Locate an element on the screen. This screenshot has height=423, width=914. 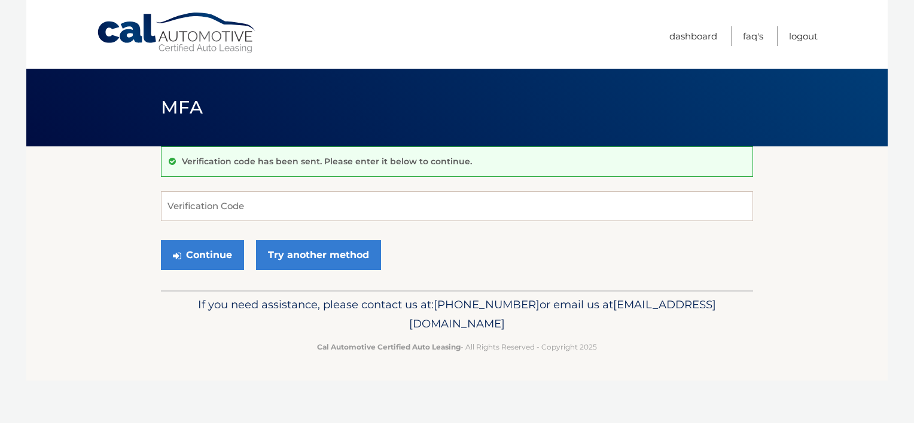
button: Continue is located at coordinates (202, 255).